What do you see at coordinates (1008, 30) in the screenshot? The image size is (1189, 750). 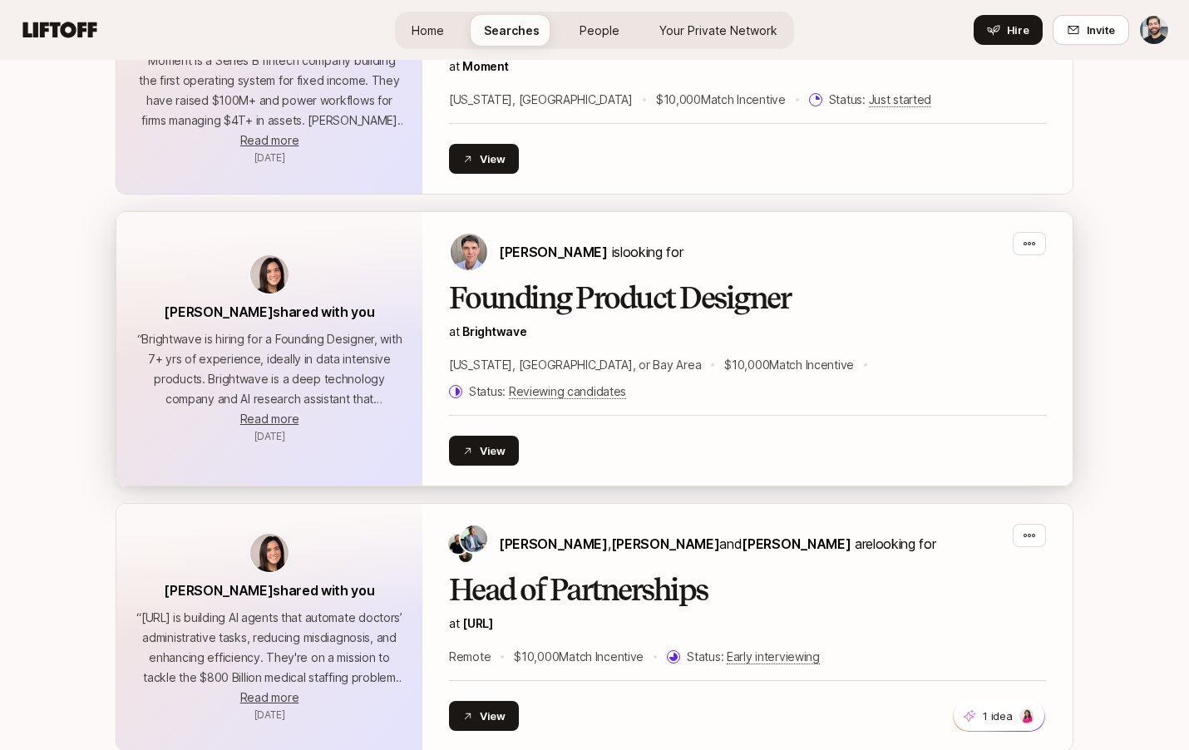 I see `button: Hire` at bounding box center [1008, 30].